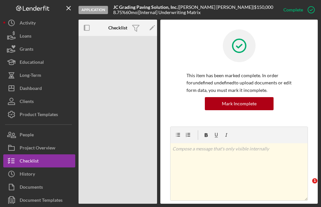 This screenshot has width=321, height=207. I want to click on button: Project Overview, so click(39, 148).